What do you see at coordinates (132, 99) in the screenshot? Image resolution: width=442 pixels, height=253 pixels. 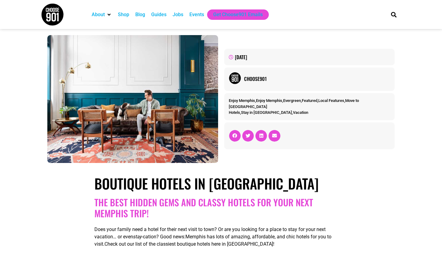 I see `img: A man sits on a brown leather sofa in a stylish living room with teal walls, an ornate rug, and m...` at bounding box center [132, 99].